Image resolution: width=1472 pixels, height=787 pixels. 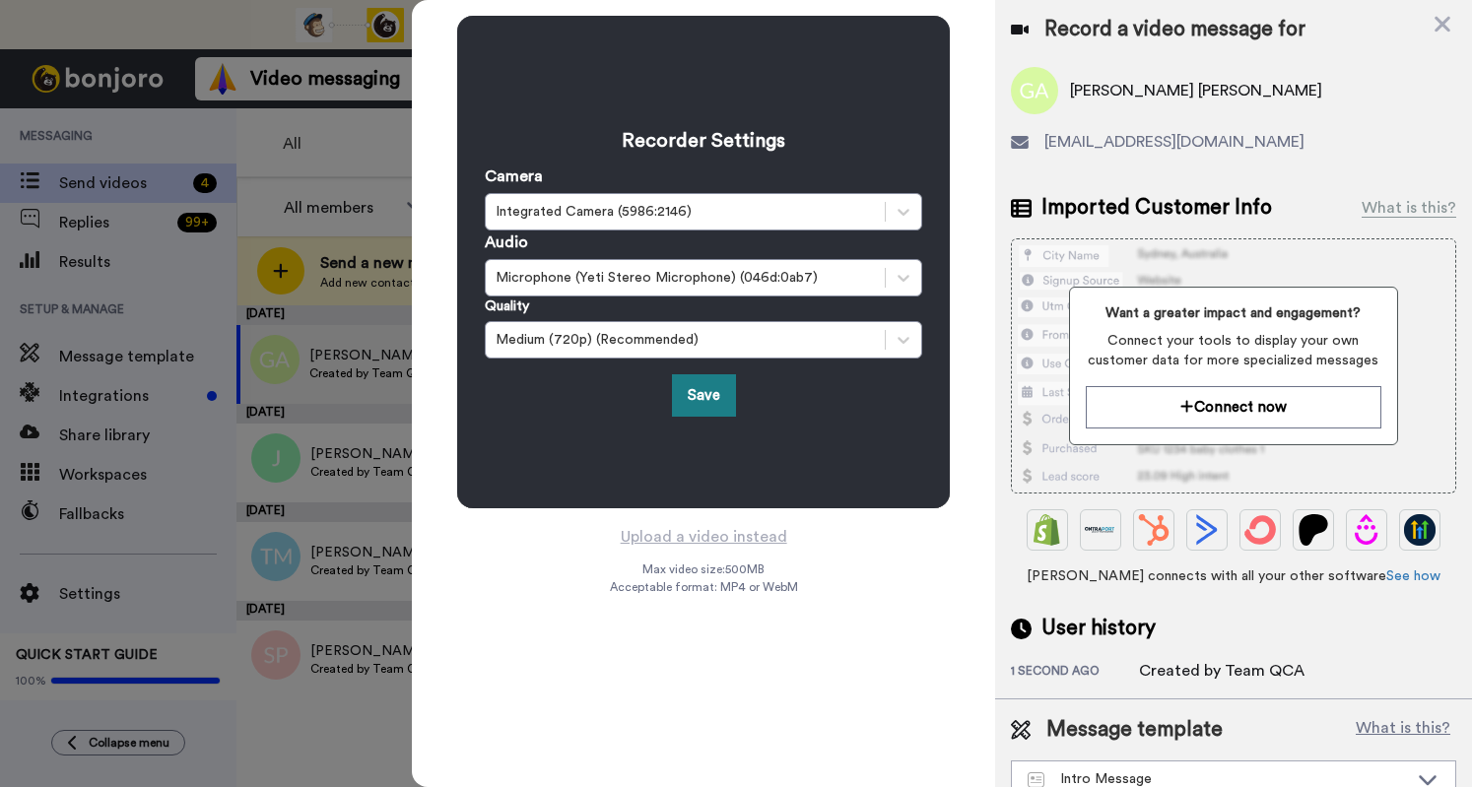 I want to click on button: What is this?, so click(x=1403, y=730).